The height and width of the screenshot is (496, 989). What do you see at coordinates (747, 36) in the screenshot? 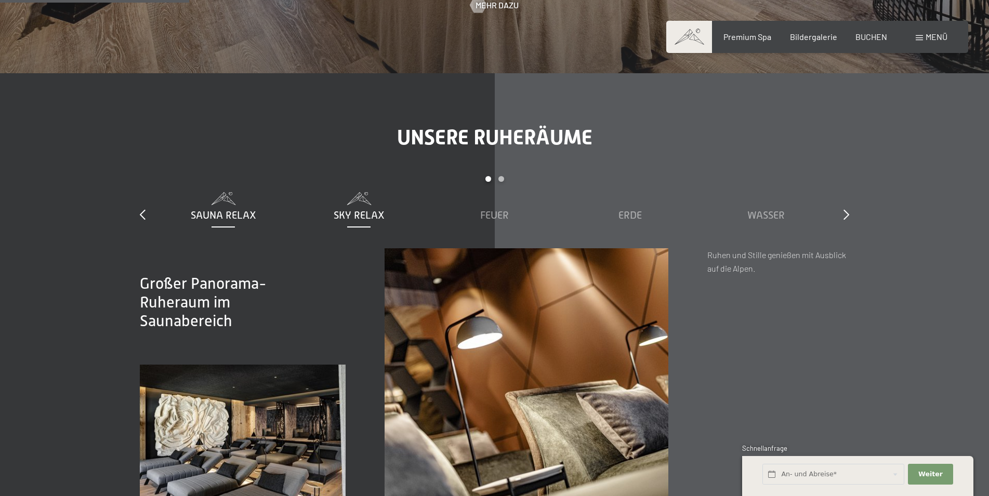
I see `a: Premium Spa` at bounding box center [747, 36].